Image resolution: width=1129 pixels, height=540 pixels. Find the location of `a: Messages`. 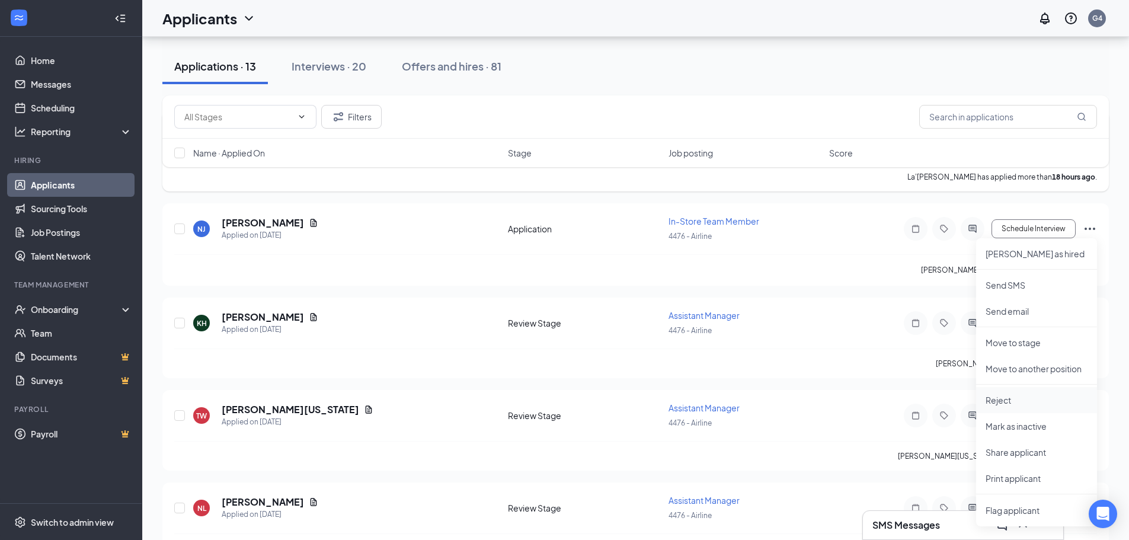

a: Messages is located at coordinates (81, 84).